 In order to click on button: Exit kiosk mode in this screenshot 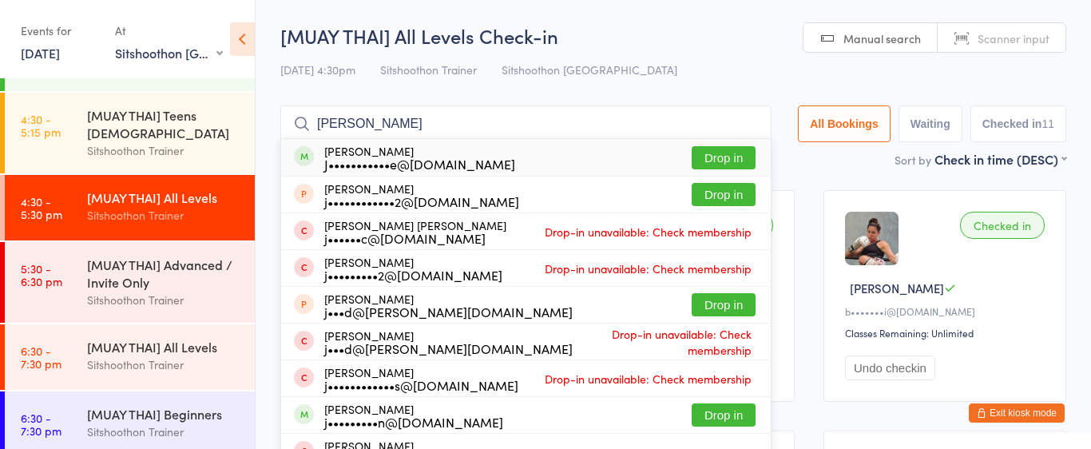, I will do `click(1016, 413)`.